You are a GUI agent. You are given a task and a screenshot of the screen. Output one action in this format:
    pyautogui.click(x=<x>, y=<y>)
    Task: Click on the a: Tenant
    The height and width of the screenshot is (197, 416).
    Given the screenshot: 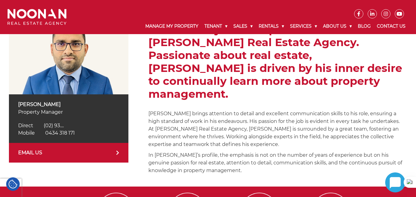 What is the action you would take?
    pyautogui.click(x=216, y=26)
    